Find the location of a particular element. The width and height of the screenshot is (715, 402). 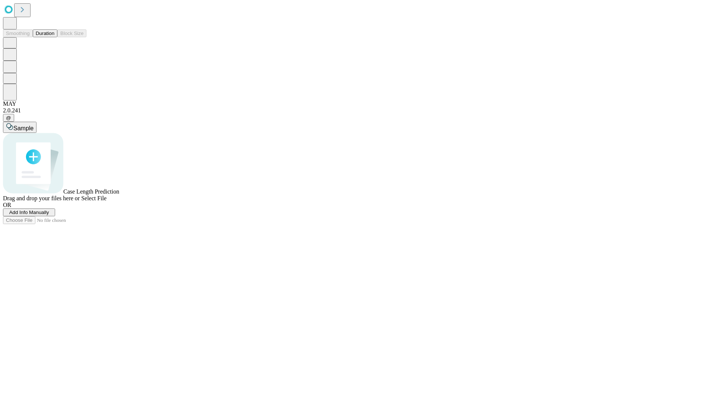

div: MAY is located at coordinates (357, 104).